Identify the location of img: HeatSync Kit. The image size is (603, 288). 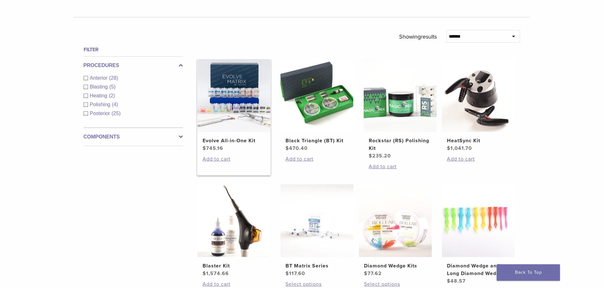
(478, 96).